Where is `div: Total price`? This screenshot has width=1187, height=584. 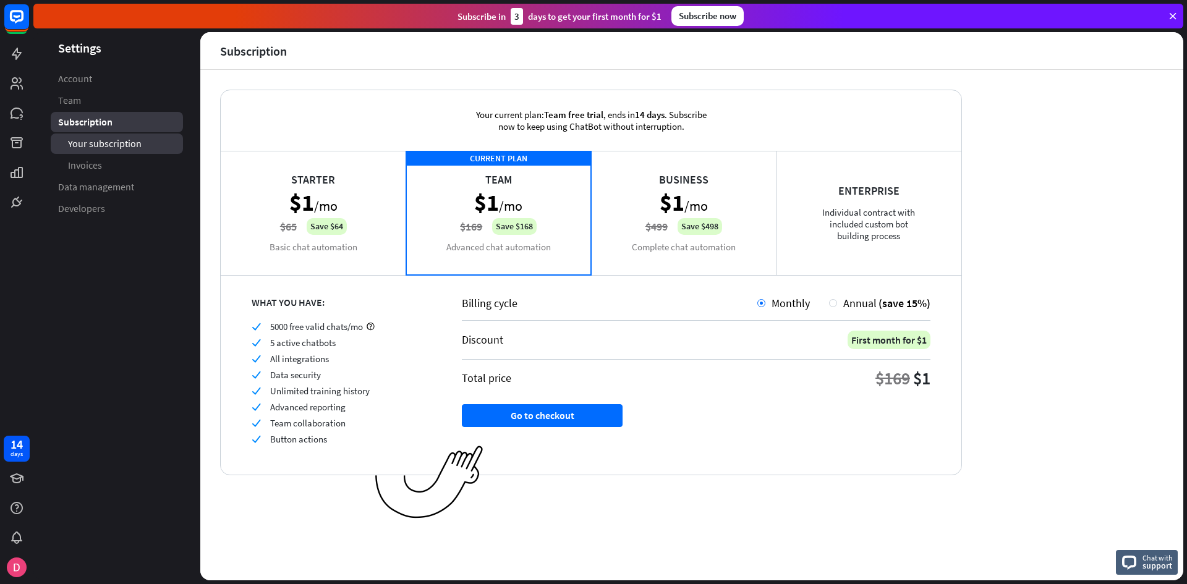 div: Total price is located at coordinates (486, 378).